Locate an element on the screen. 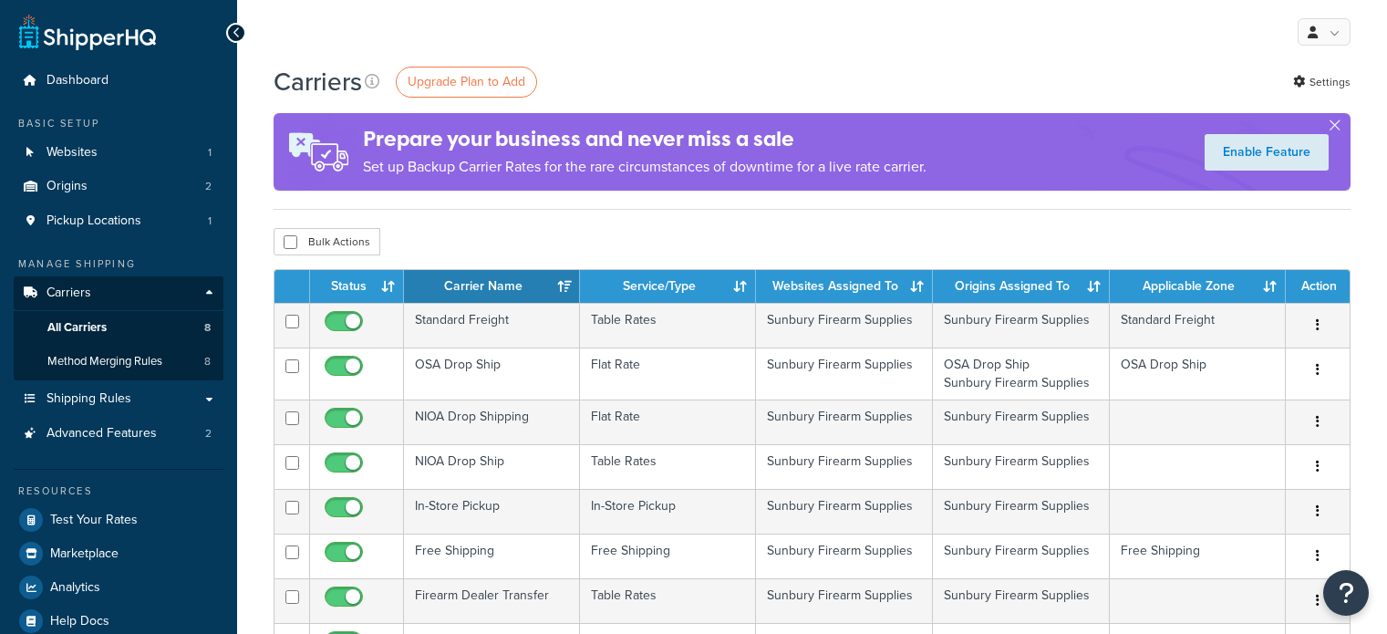 Image resolution: width=1387 pixels, height=634 pixels. span: Marketplace is located at coordinates (84, 554).